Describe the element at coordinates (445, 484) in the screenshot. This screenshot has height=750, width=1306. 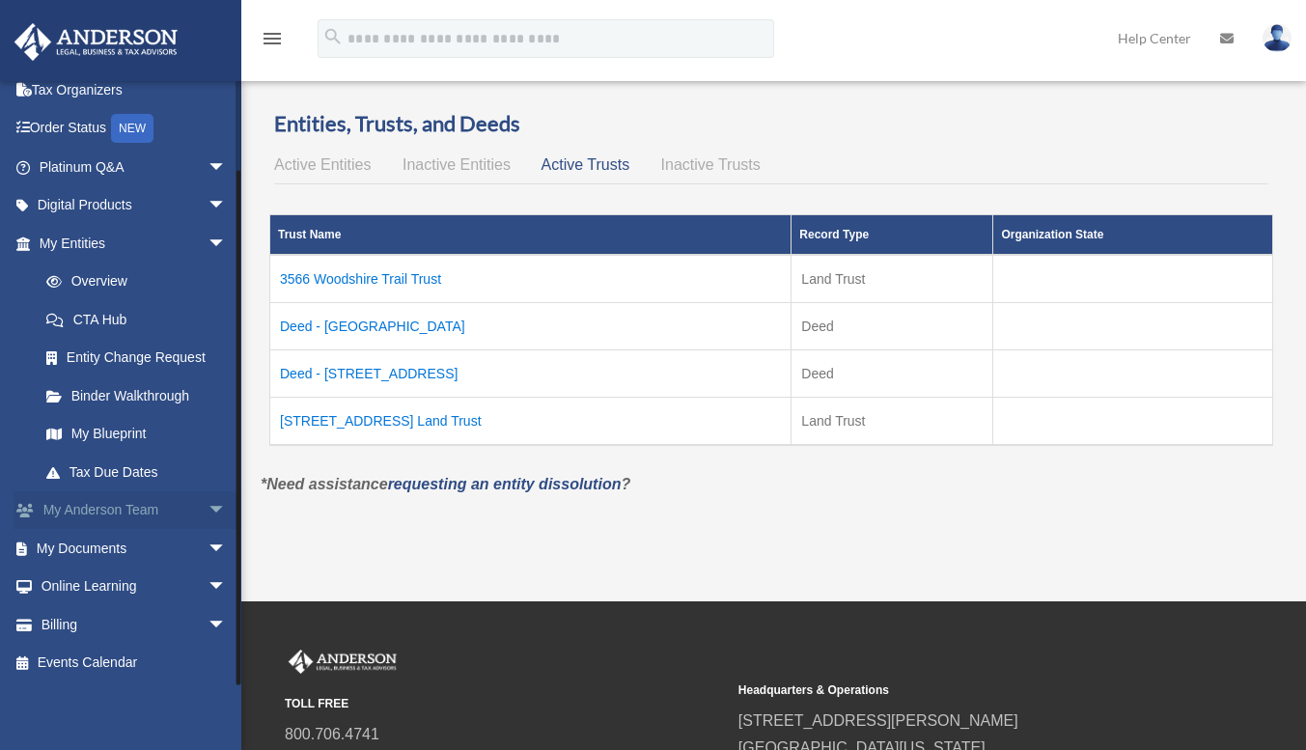
I see `em: *Need assistance ?` at that location.